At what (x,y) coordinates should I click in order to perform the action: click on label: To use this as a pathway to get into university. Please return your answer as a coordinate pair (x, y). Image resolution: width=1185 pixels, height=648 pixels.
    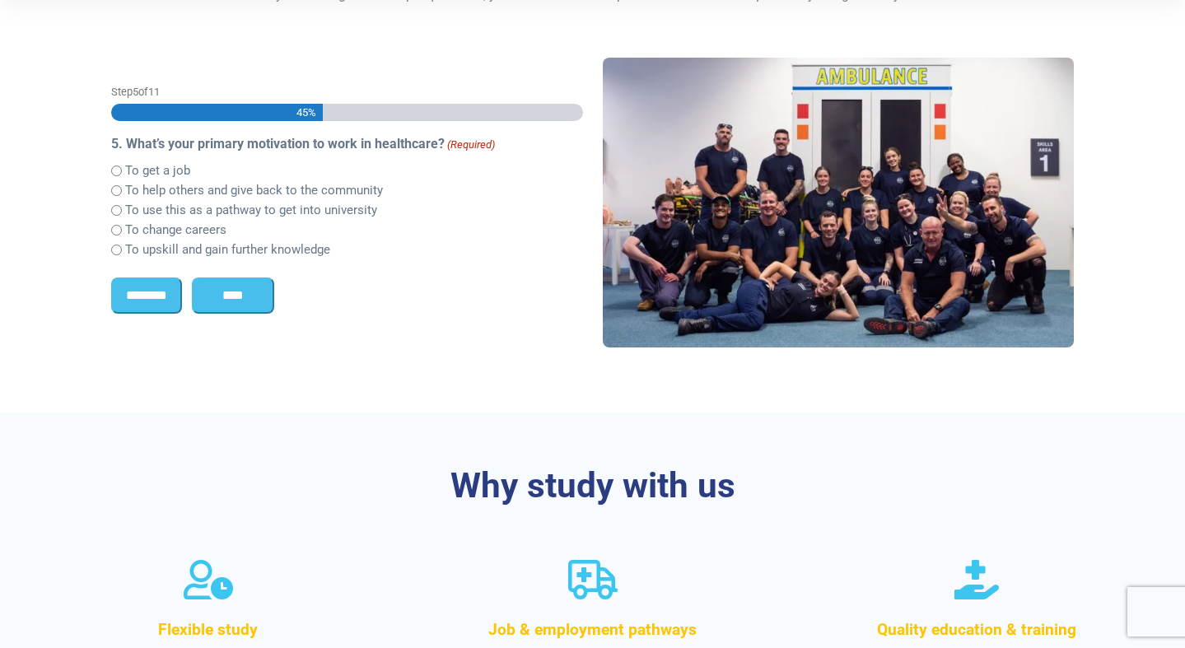
    Looking at the image, I should click on (251, 210).